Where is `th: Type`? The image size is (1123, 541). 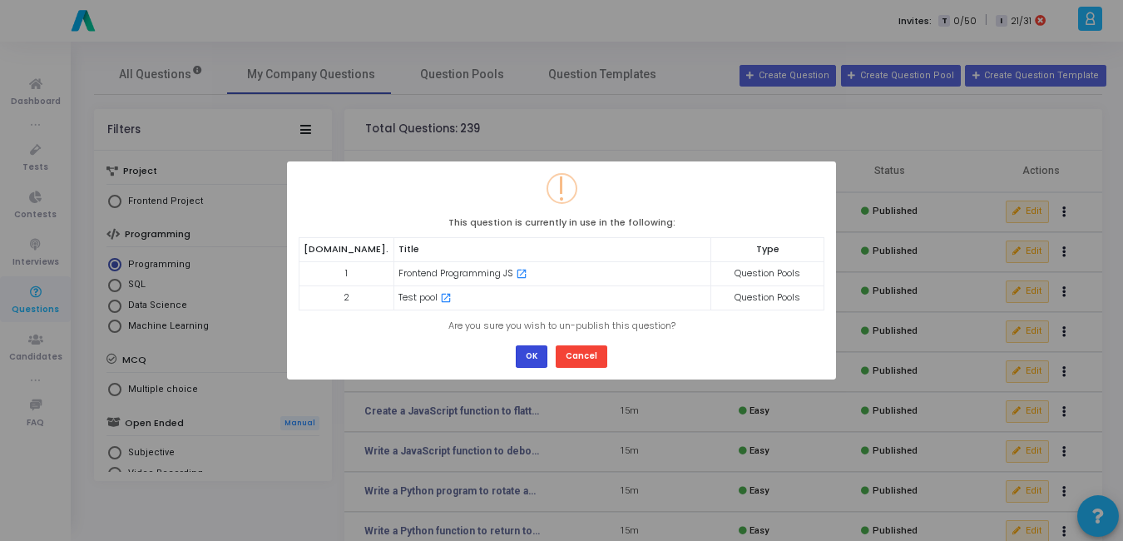 th: Type is located at coordinates (767, 249).